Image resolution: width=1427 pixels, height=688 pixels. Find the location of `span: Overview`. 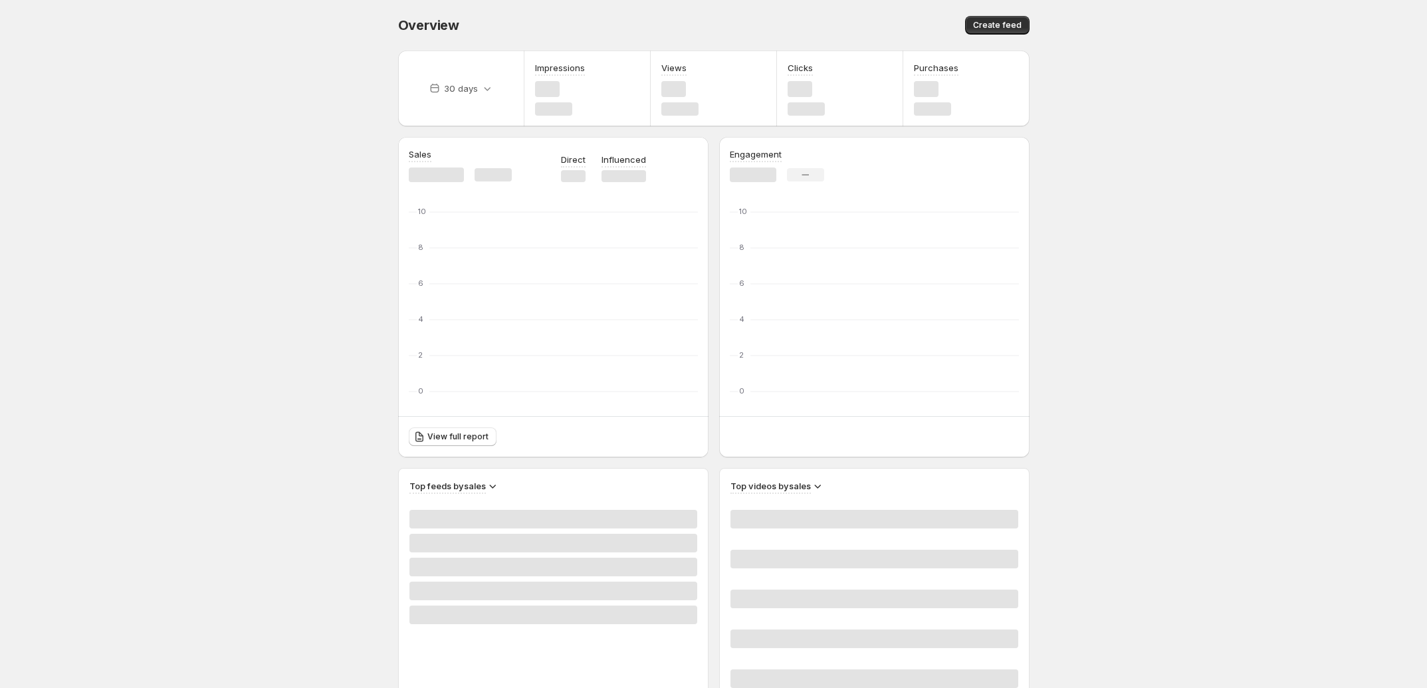

span: Overview is located at coordinates (429, 25).